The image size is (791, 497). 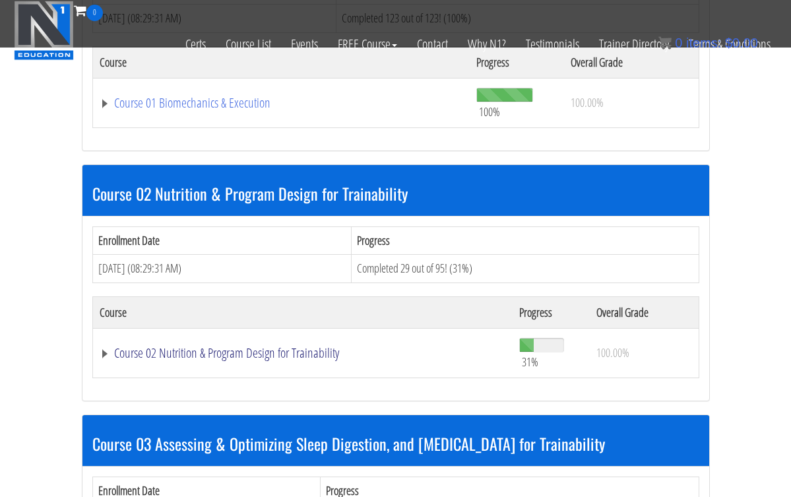 I want to click on bdi: 0.00, so click(x=742, y=43).